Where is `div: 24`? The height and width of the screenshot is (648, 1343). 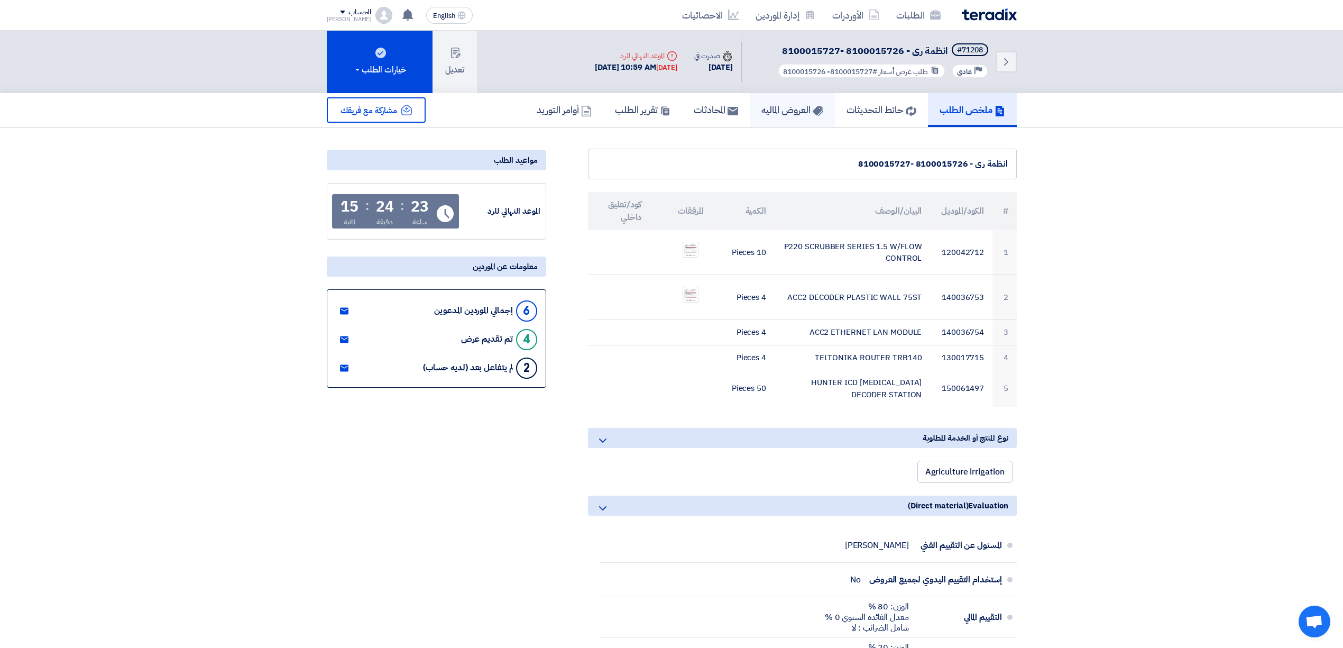
div: 24 is located at coordinates (385, 207).